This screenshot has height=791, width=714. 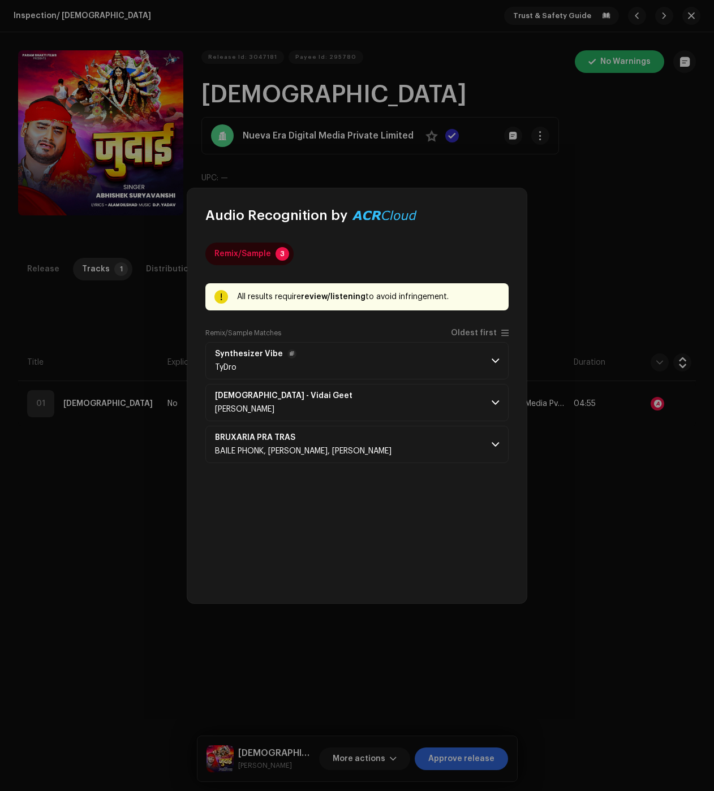 I want to click on span: Abhishek Suryavanshi, so click(x=244, y=410).